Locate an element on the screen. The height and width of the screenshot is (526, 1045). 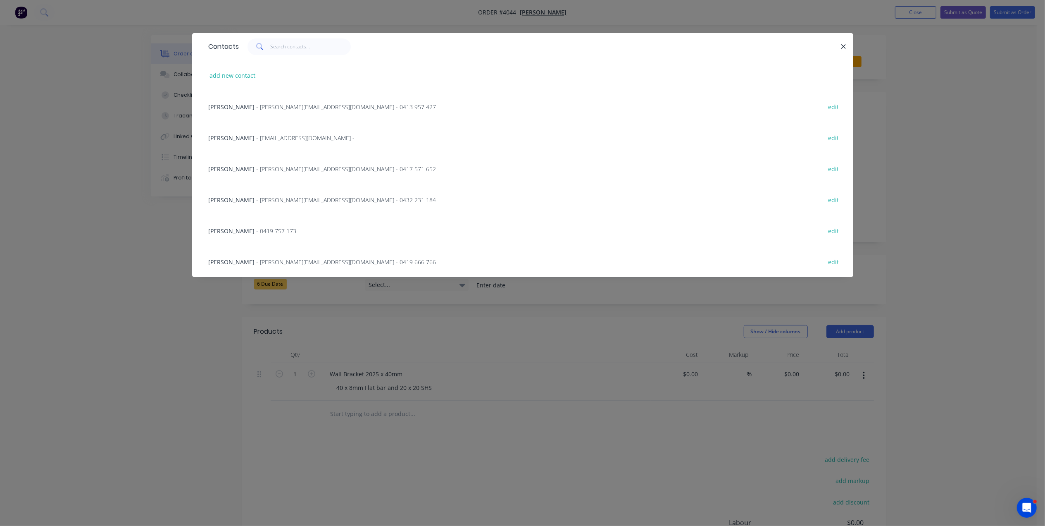
button: add new contact is located at coordinates (233, 75).